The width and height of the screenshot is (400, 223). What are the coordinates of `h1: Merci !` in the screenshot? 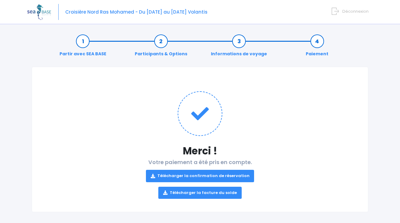 It's located at (200, 151).